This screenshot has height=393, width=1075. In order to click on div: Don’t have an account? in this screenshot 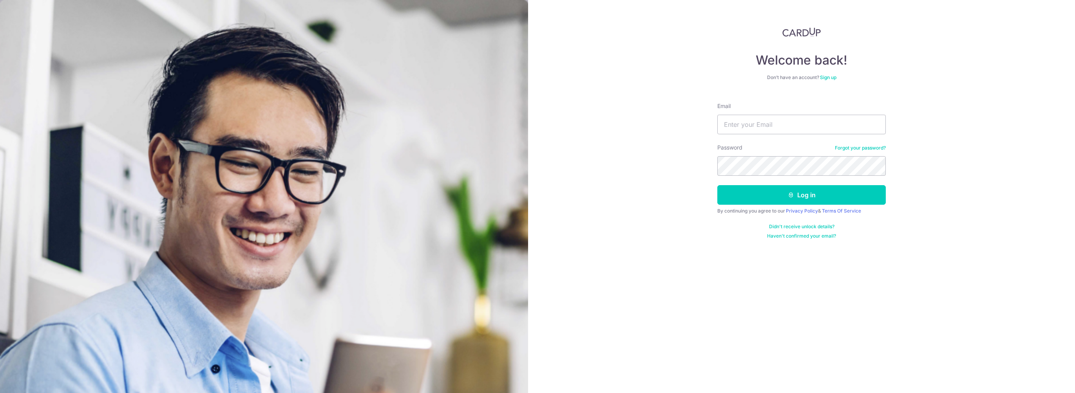, I will do `click(801, 78)`.